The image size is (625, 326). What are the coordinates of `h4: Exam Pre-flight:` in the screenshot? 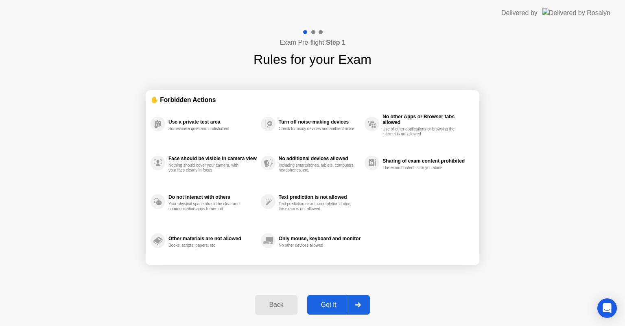 It's located at (312, 43).